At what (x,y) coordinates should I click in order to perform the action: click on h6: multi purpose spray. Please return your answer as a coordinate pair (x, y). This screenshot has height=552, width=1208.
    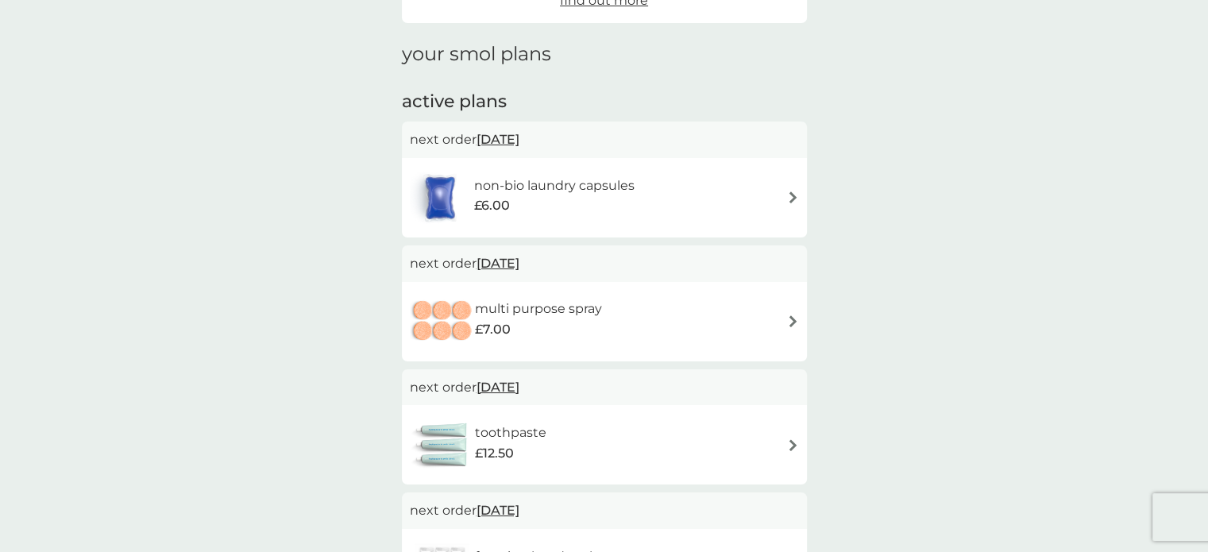
    Looking at the image, I should click on (538, 309).